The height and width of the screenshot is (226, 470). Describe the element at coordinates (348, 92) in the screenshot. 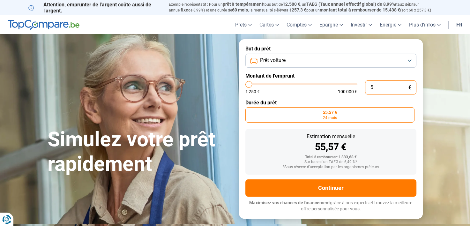

I see `span: 100 000 €` at that location.